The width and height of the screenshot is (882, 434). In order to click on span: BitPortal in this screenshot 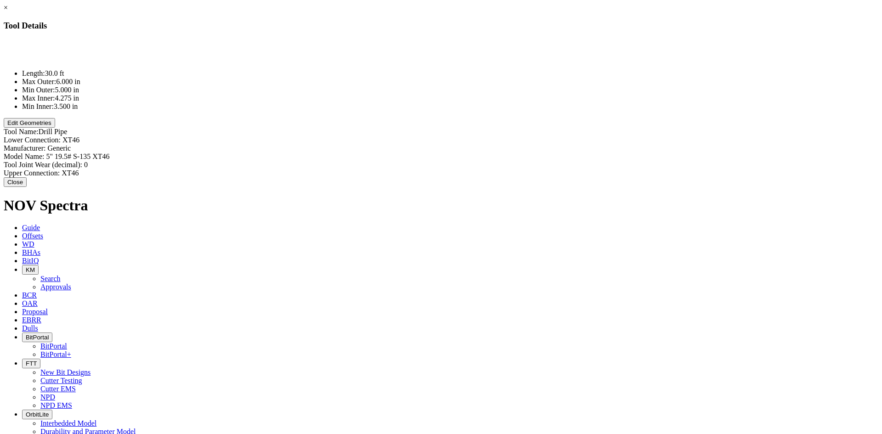, I will do `click(37, 337)`.